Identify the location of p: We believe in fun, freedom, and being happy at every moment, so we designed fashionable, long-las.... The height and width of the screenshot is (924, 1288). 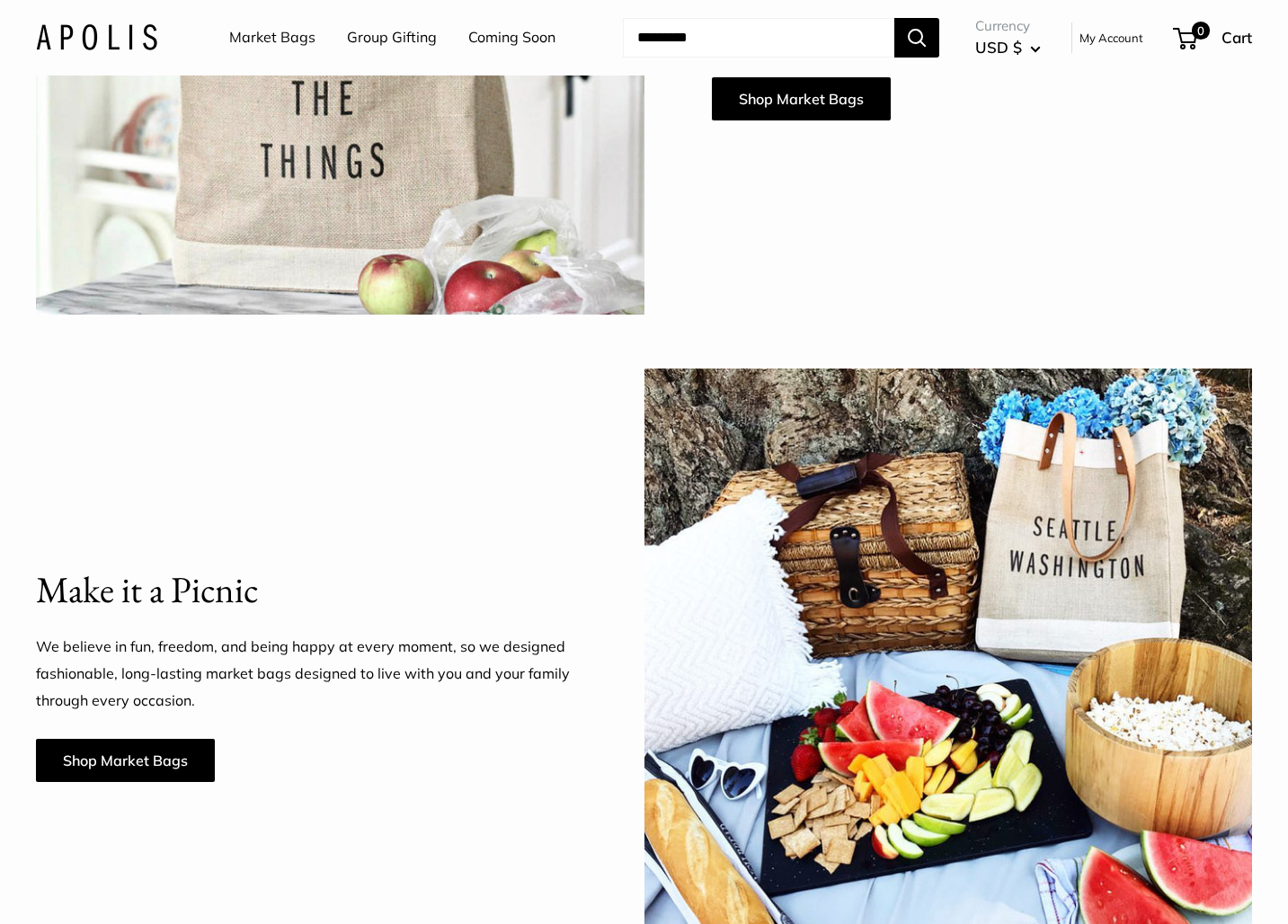
(306, 674).